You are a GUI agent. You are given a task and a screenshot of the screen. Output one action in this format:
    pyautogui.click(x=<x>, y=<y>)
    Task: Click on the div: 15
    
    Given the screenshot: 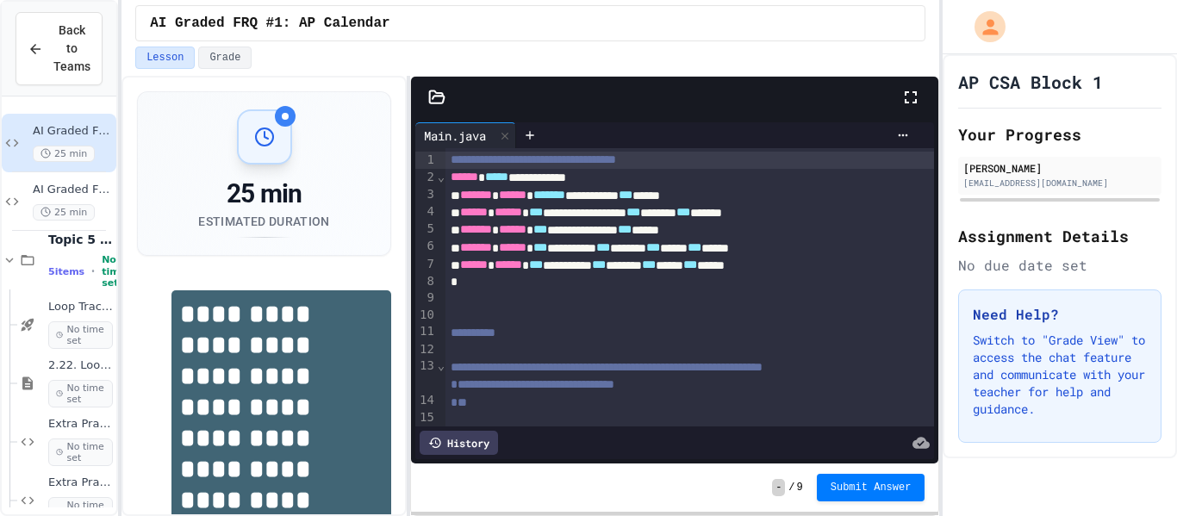 What is the action you would take?
    pyautogui.click(x=426, y=418)
    